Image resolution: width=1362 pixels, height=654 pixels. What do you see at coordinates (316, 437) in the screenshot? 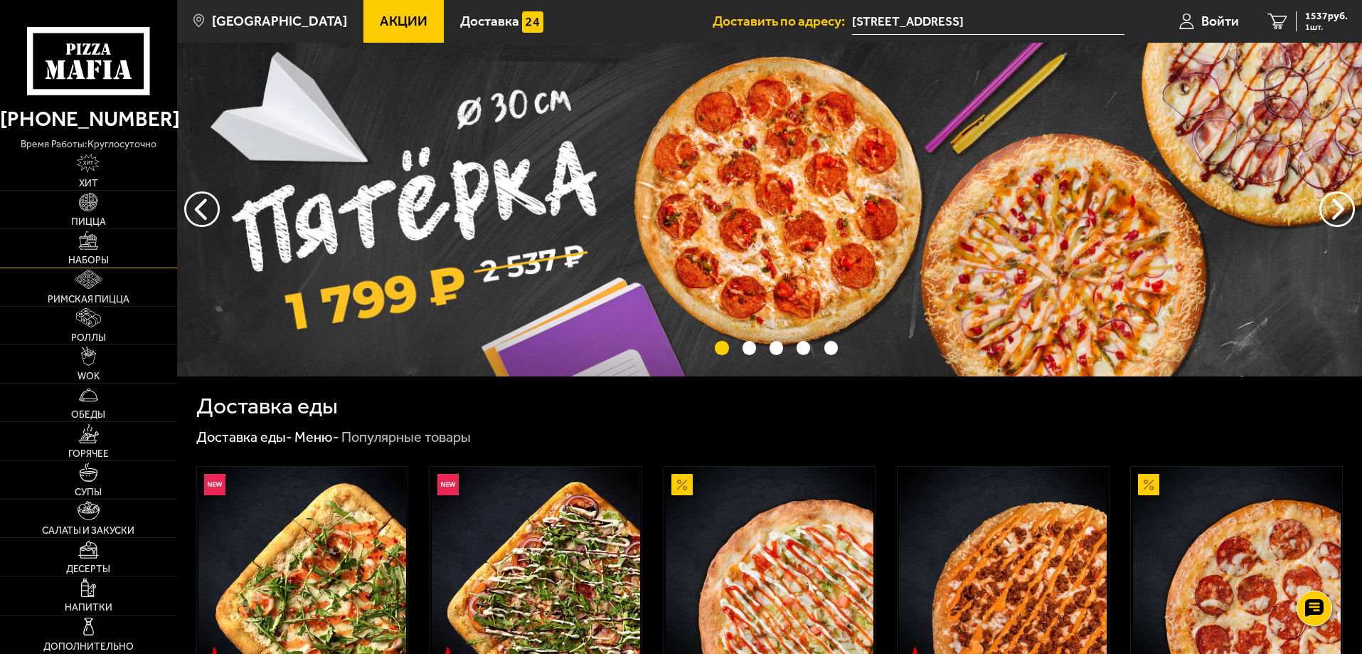
I see `a: Меню-` at bounding box center [316, 437].